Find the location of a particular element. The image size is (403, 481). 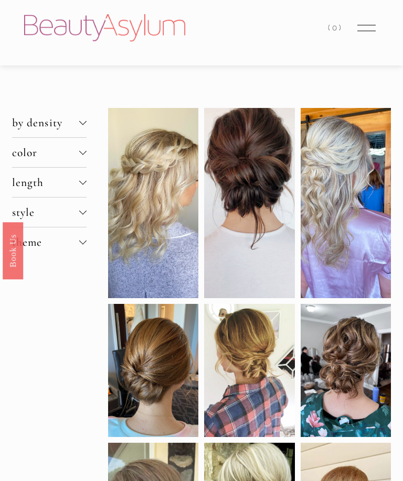

span: 0 is located at coordinates (335, 28).